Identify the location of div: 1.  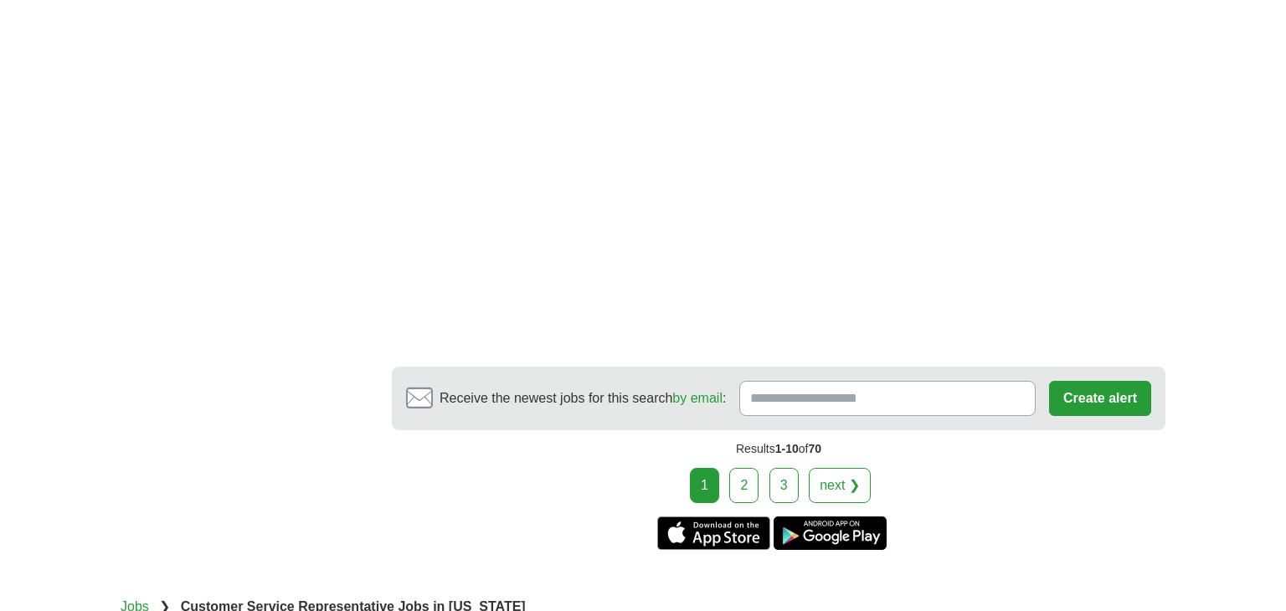
(704, 486).